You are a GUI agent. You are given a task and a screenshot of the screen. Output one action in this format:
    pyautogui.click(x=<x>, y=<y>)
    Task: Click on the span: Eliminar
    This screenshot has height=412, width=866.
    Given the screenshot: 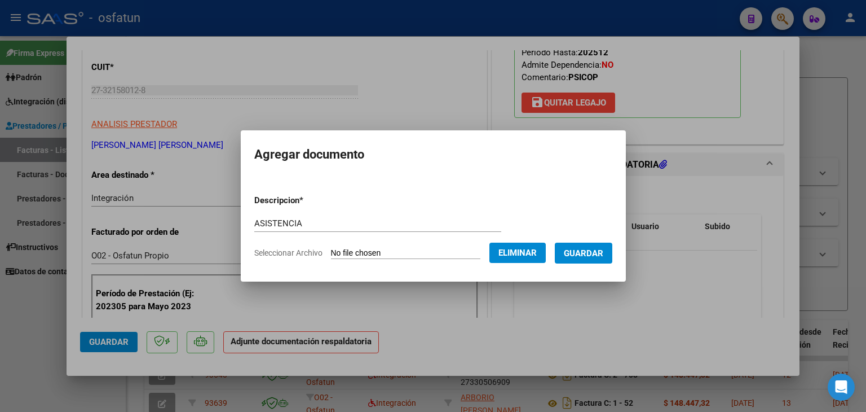 What is the action you would take?
    pyautogui.click(x=518, y=253)
    